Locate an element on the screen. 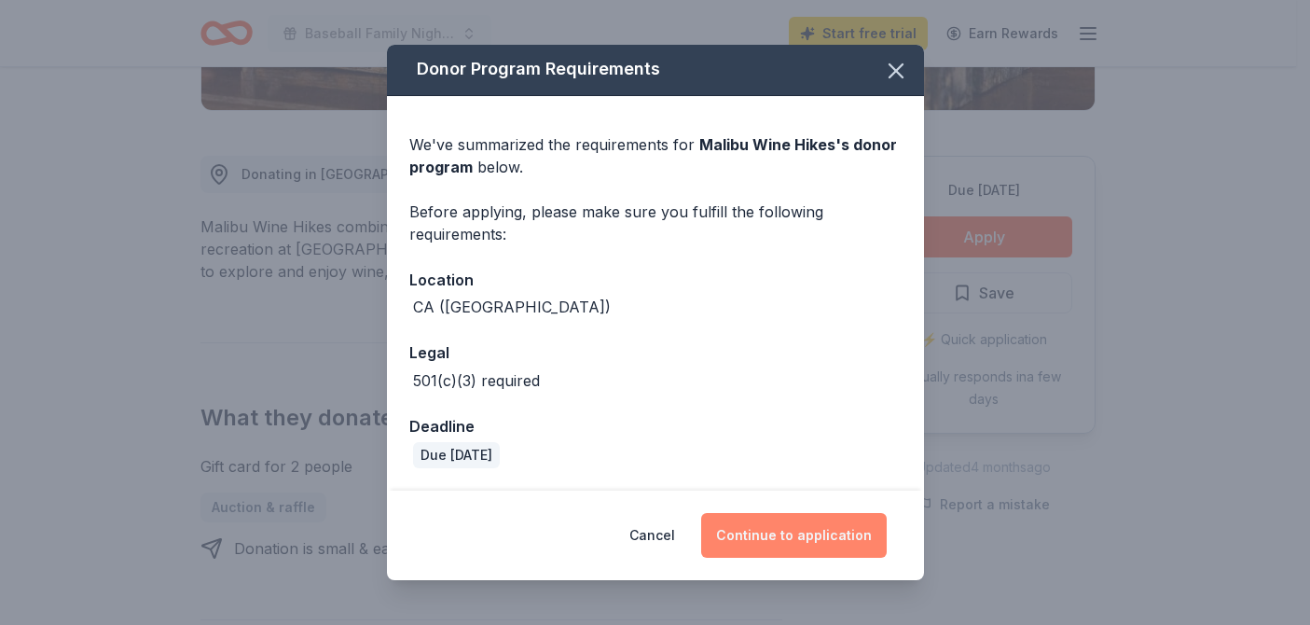 The height and width of the screenshot is (625, 1310). div: Legal is located at coordinates (656, 353).